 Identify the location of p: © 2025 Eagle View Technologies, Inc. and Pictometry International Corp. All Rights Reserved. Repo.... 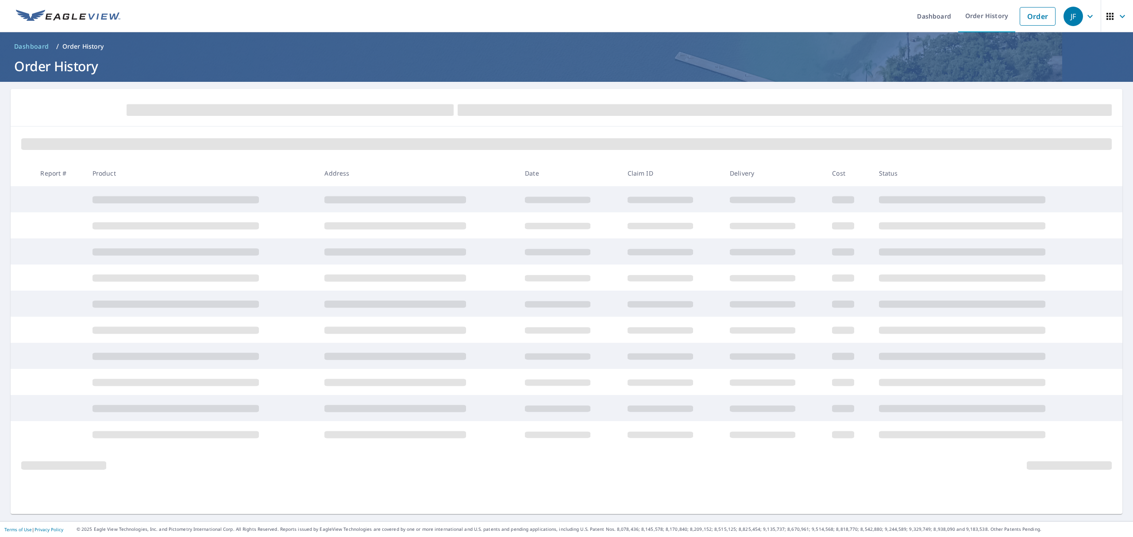
(602, 529).